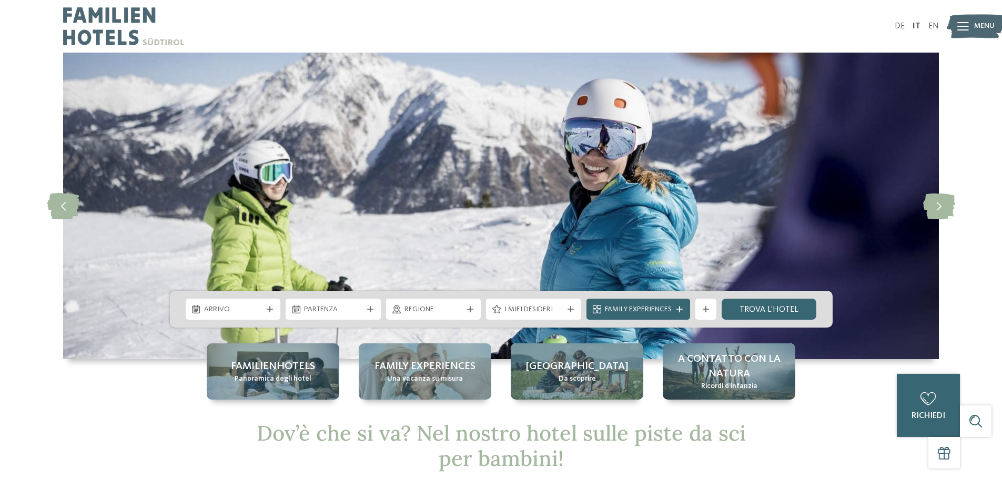  What do you see at coordinates (273, 367) in the screenshot?
I see `span: Familienhotels` at bounding box center [273, 367].